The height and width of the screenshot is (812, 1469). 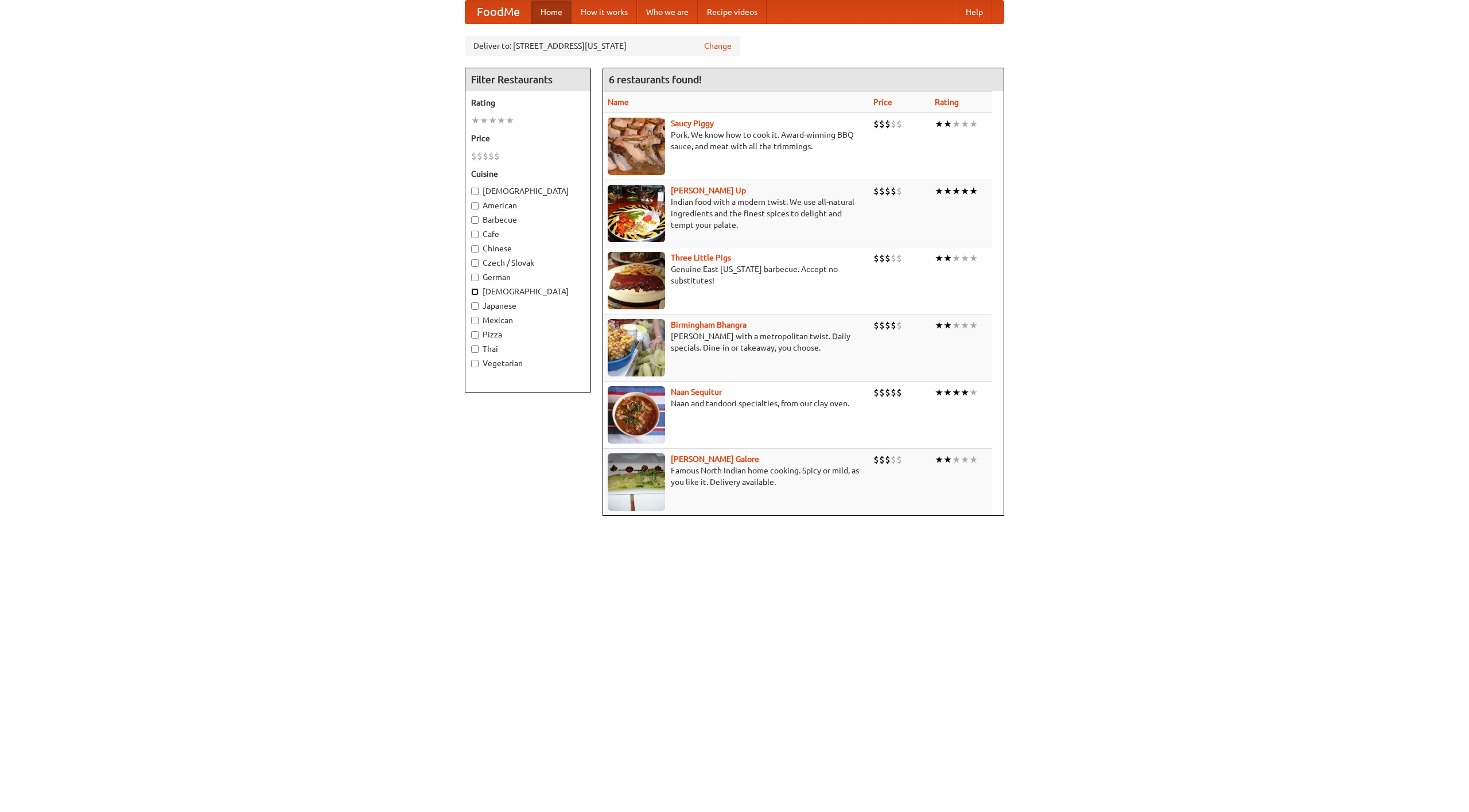 I want to click on input: Pizza, so click(x=475, y=334).